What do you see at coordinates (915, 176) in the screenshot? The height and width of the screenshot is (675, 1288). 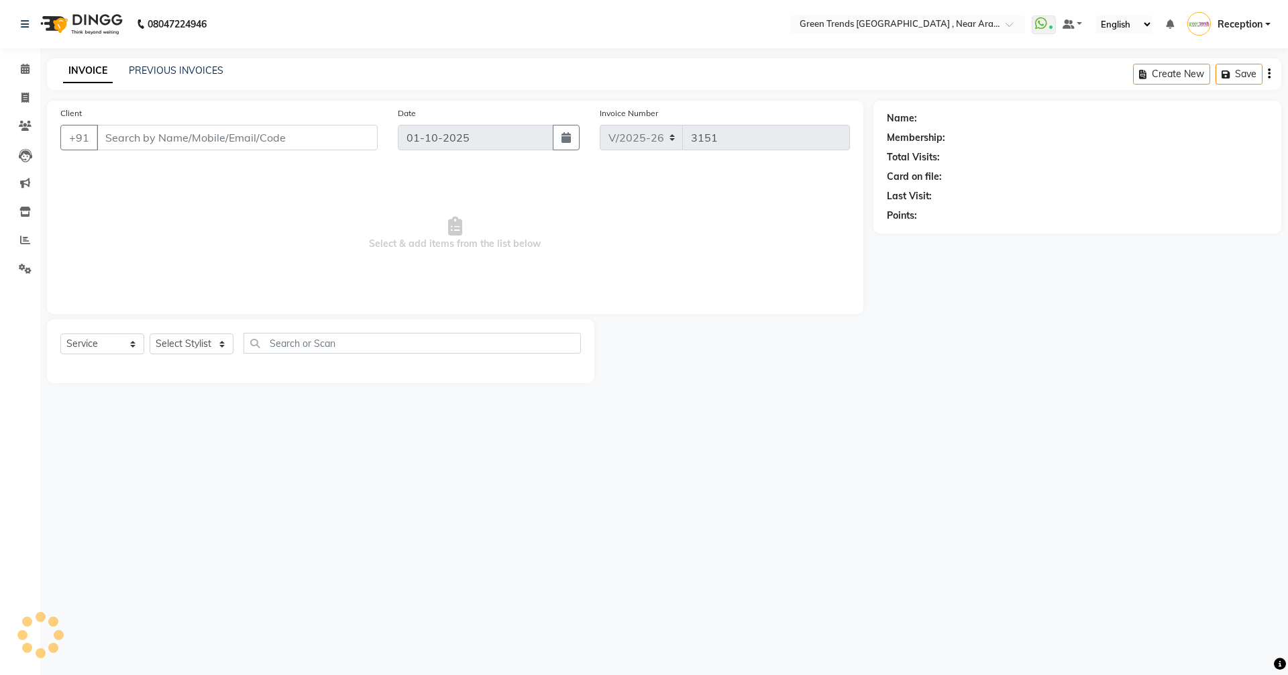 I see `div: Card on file:` at bounding box center [915, 176].